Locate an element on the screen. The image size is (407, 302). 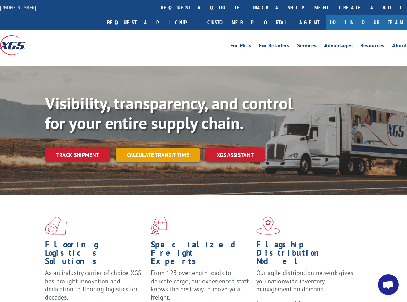
h1: Flooring Logistics Solutions is located at coordinates (95, 255).